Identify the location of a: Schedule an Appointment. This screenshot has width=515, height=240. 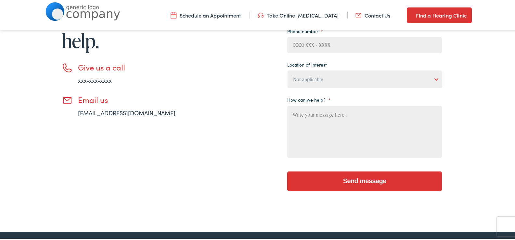
(206, 14).